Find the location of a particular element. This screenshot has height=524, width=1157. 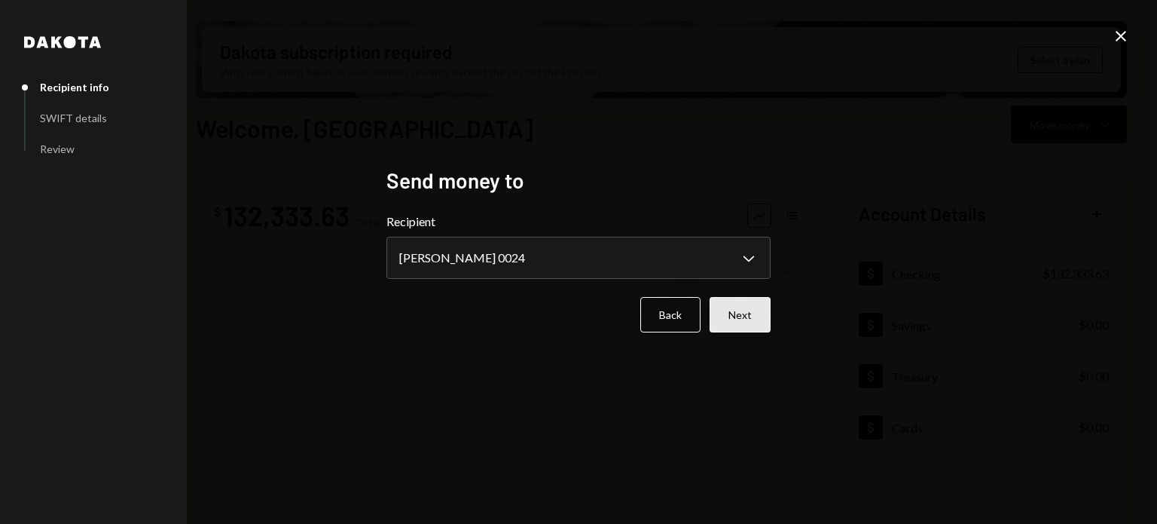

label: Recipient is located at coordinates (579, 221).